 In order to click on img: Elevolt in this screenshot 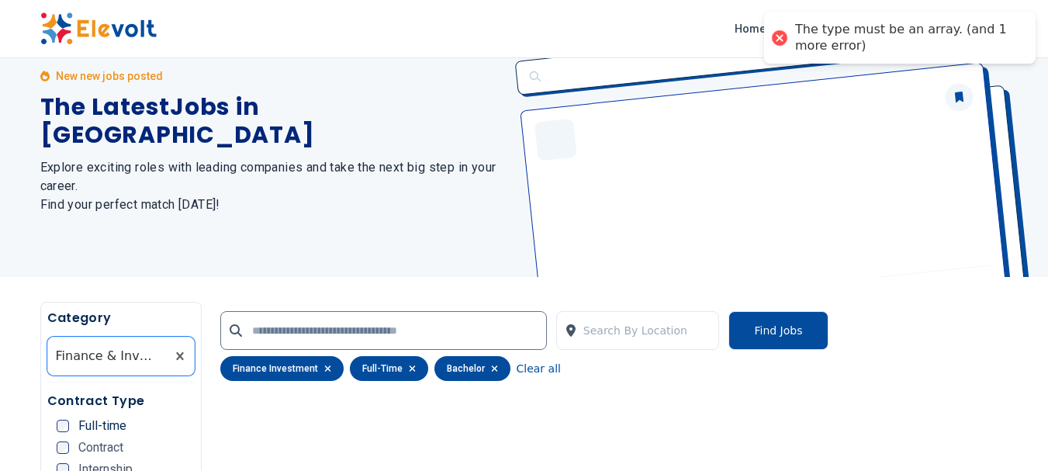, I will do `click(98, 29)`.